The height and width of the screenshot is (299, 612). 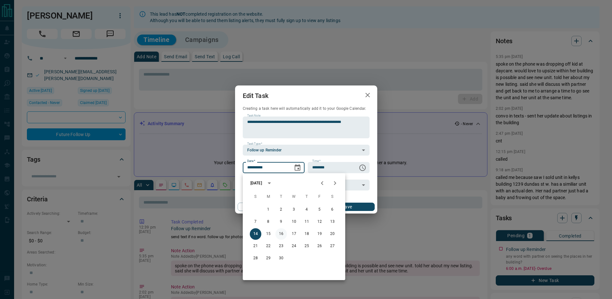 What do you see at coordinates (332, 246) in the screenshot?
I see `button: 27` at bounding box center [332, 246].